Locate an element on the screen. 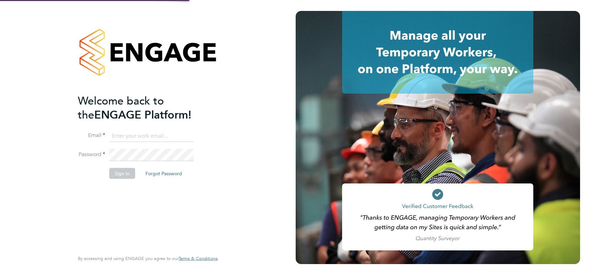  a: Terms & Conditions is located at coordinates (198, 258).